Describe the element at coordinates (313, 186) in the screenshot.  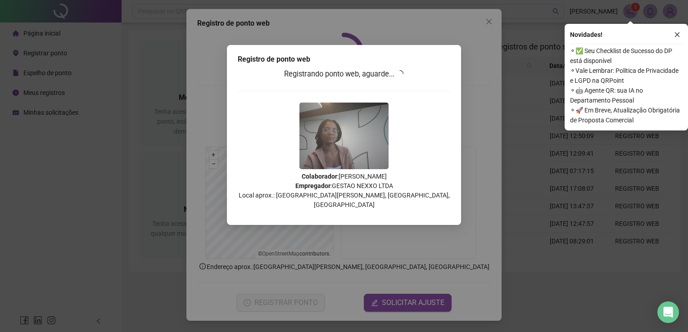
I see `strong: Empregador` at that location.